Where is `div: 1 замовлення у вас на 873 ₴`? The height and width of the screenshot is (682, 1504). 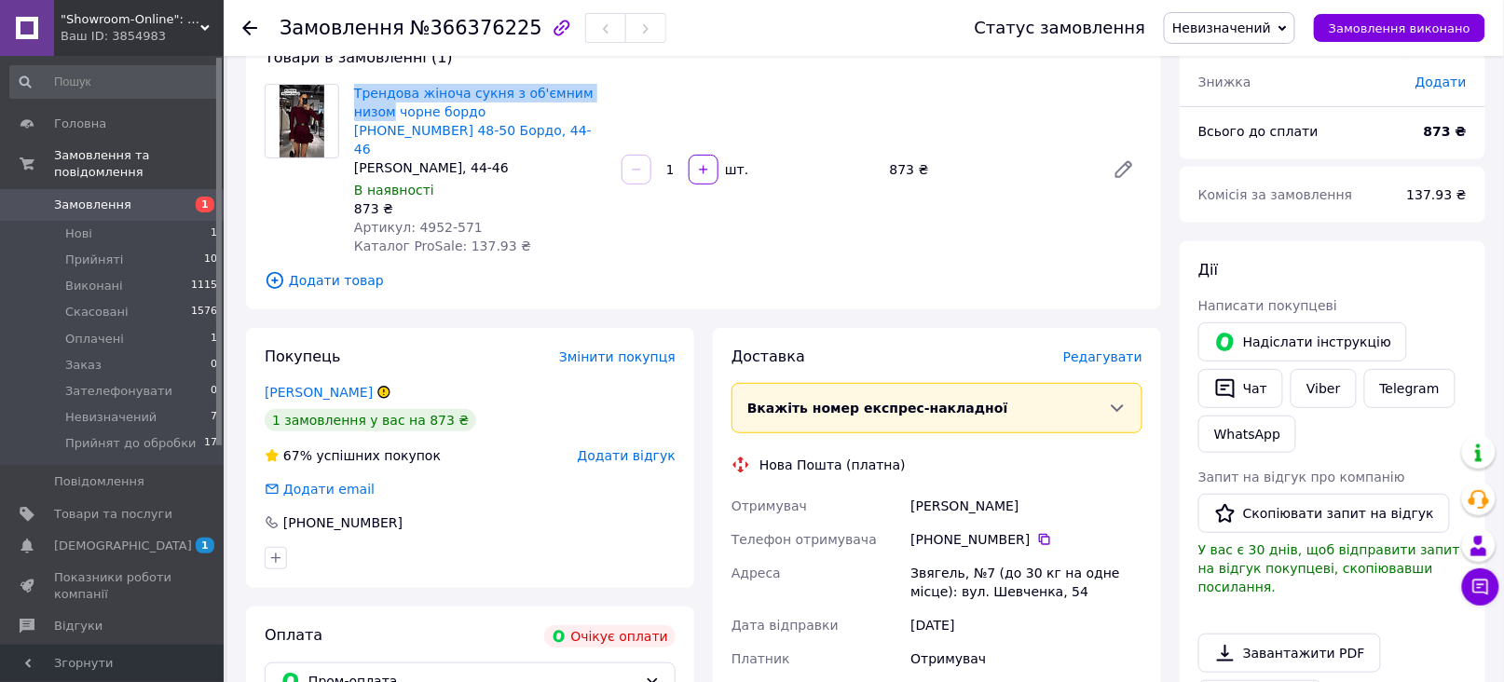
div: 1 замовлення у вас на 873 ₴ is located at coordinates (370, 420).